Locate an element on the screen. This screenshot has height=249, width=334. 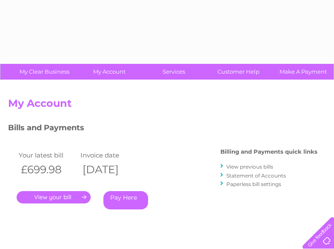
th: £699.98 is located at coordinates (47, 170).